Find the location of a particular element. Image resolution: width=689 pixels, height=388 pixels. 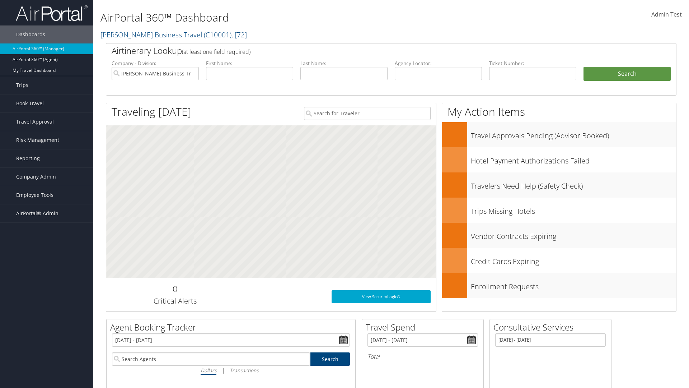

a: Hotel Payment Authorizations Failed is located at coordinates (559, 160).